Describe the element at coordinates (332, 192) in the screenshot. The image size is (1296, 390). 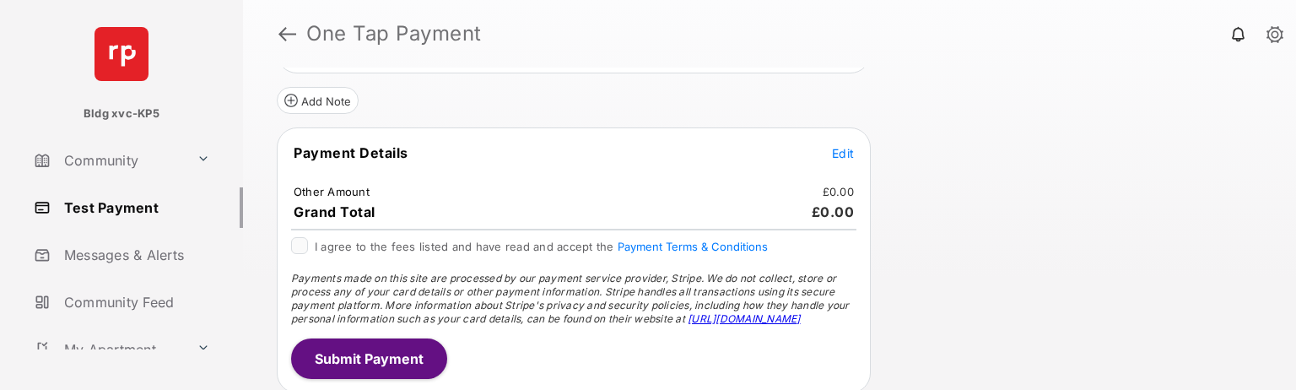
I see `td: Other Amount` at that location.